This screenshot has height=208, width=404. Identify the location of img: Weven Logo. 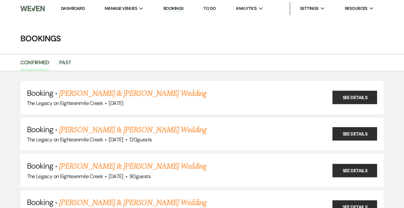
(32, 9).